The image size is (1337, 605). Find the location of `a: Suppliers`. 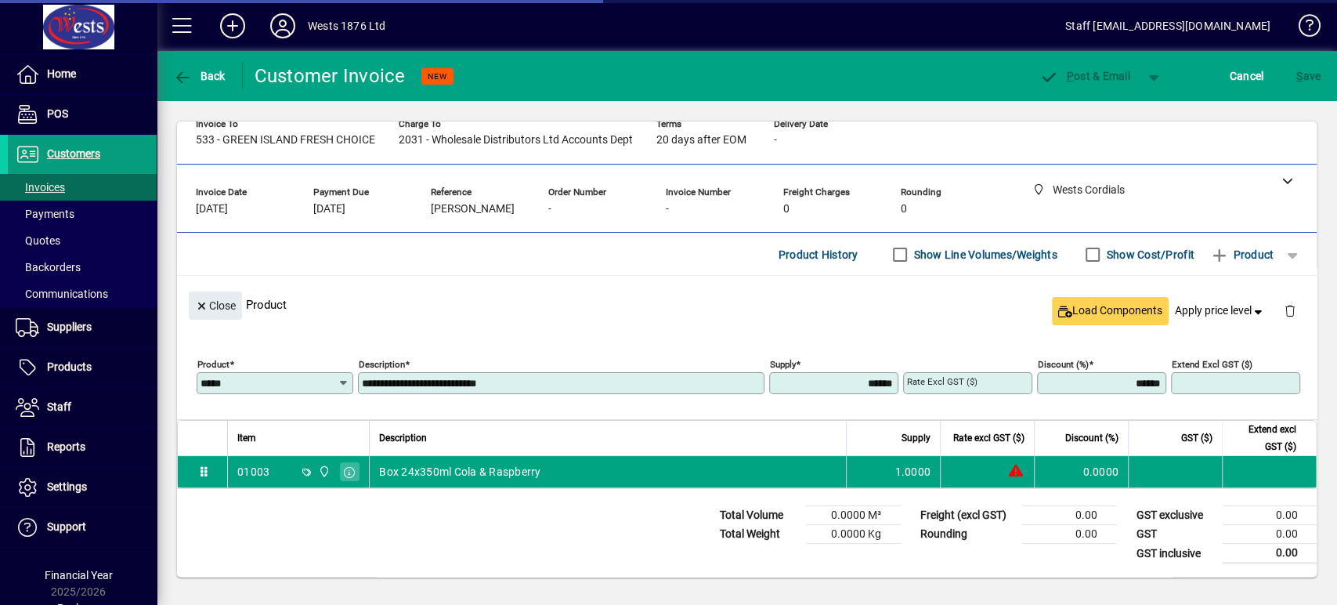

a: Suppliers is located at coordinates (82, 328).